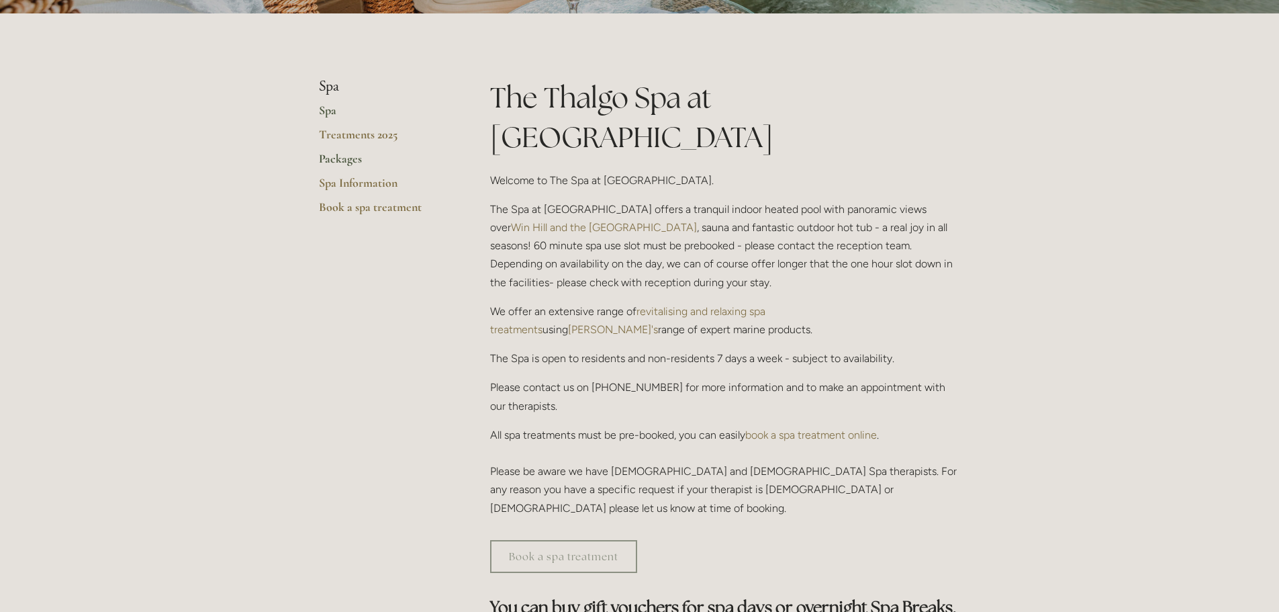 The image size is (1279, 612). What do you see at coordinates (725, 358) in the screenshot?
I see `p: The Spa is open to residents and non-residents 7 days a week - subject to availability.` at bounding box center [725, 358].